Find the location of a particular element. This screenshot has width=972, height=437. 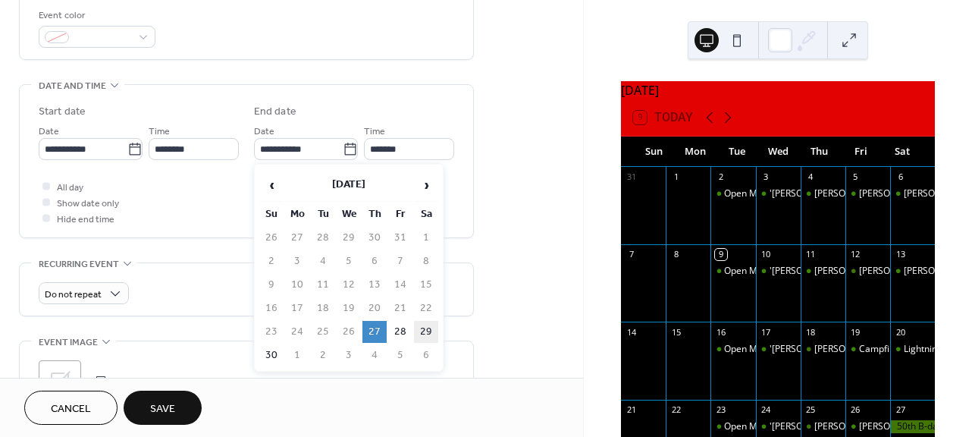

div: Sat is located at coordinates (901, 152).